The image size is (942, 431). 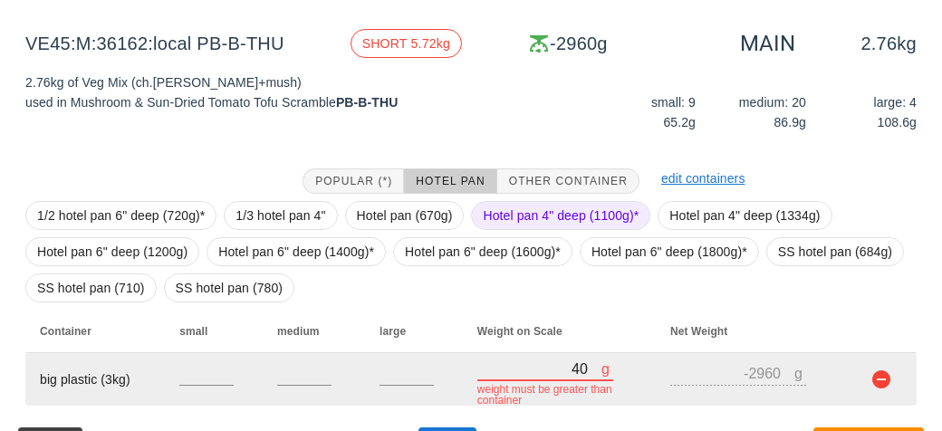 What do you see at coordinates (751, 331) in the screenshot?
I see `th: Net Weight: Not sorted. Activate to sort ascending.` at bounding box center [751, 331].